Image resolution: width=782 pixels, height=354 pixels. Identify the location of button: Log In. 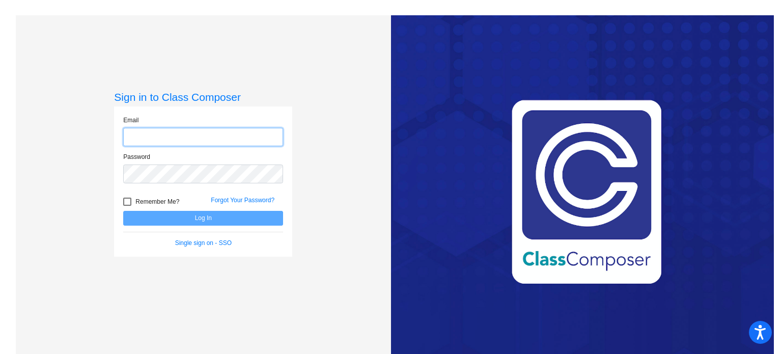
(203, 218).